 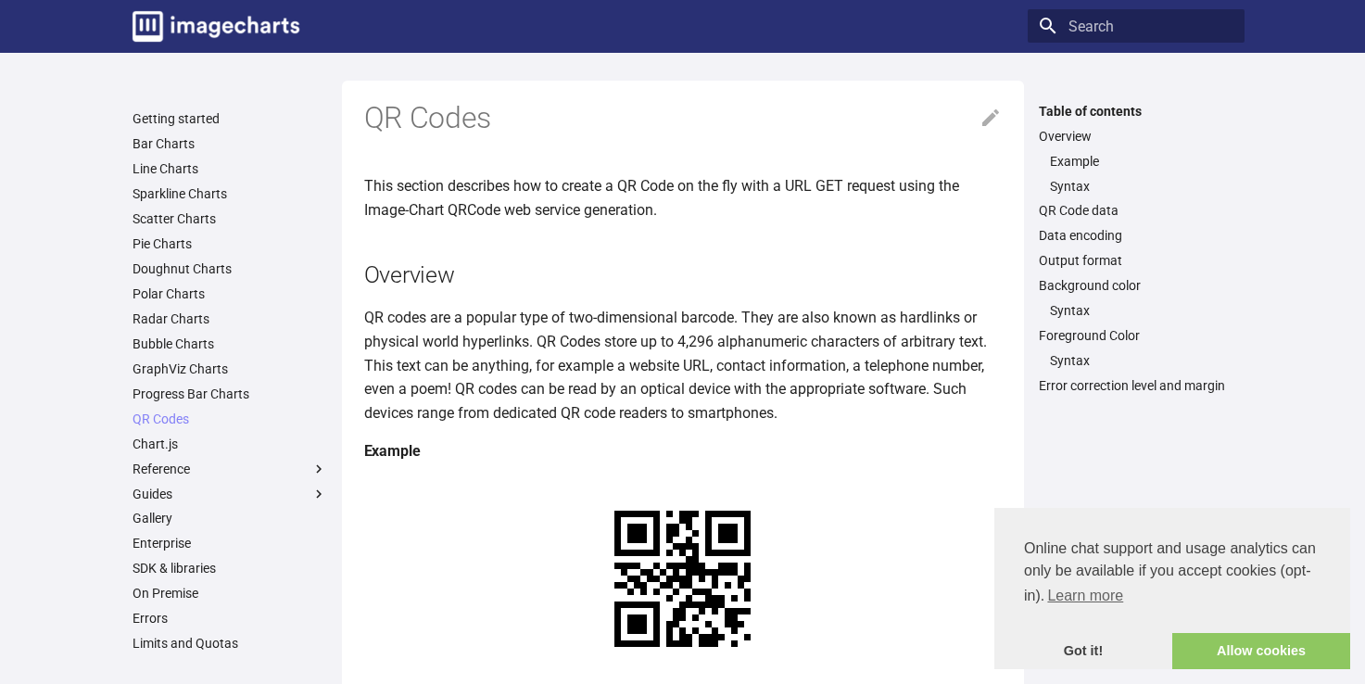 I want to click on a: learn more about cookies, so click(x=1085, y=596).